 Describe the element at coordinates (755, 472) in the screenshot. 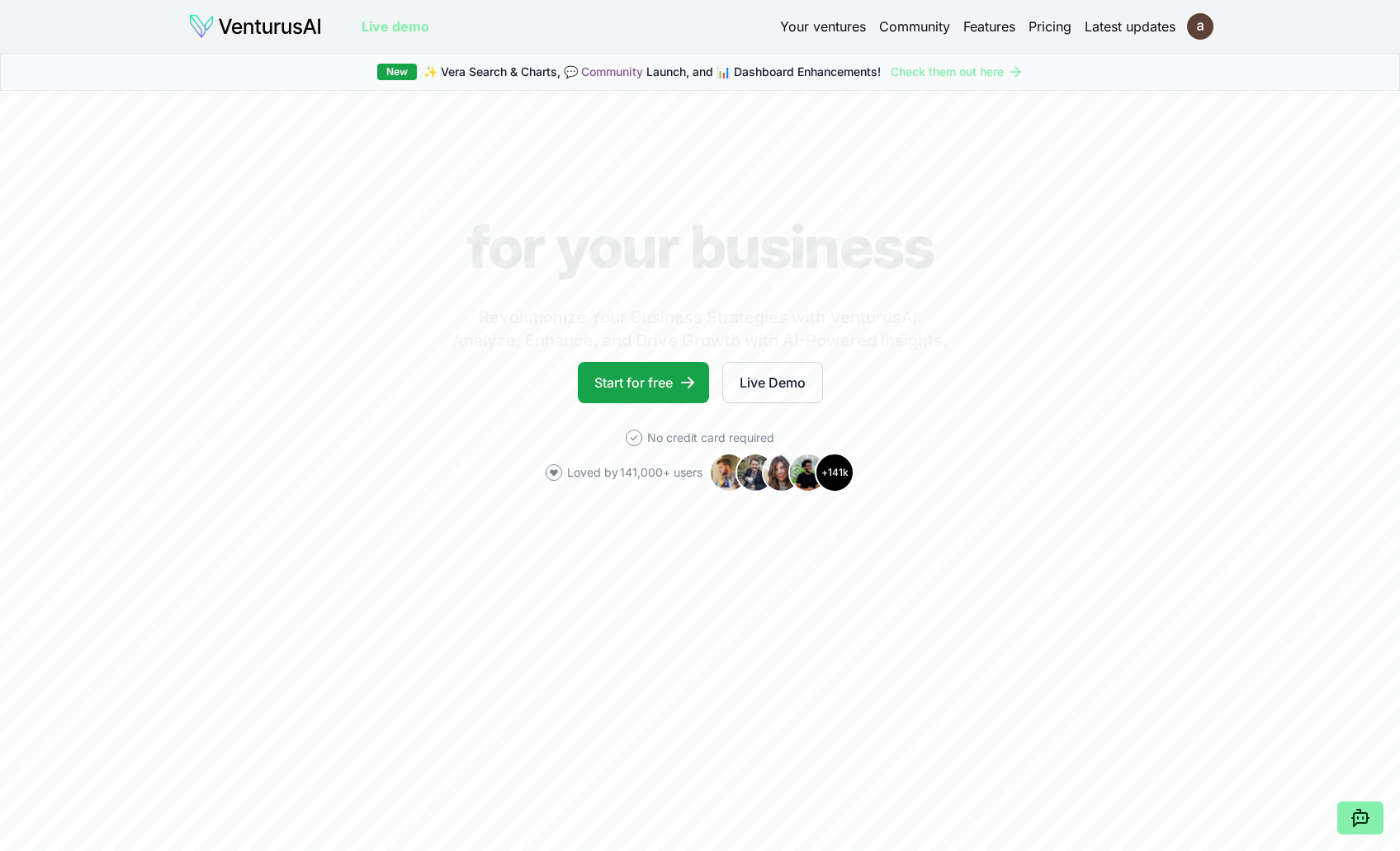

I see `img: Avatar 2` at that location.